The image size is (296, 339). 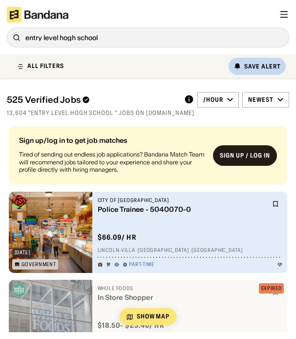 I want to click on div: Part-time, so click(x=142, y=265).